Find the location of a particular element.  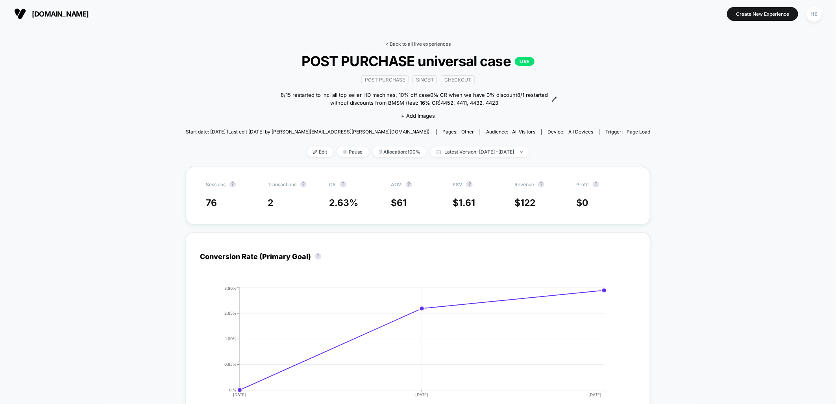

span: Post Purchase is located at coordinates (385, 80).